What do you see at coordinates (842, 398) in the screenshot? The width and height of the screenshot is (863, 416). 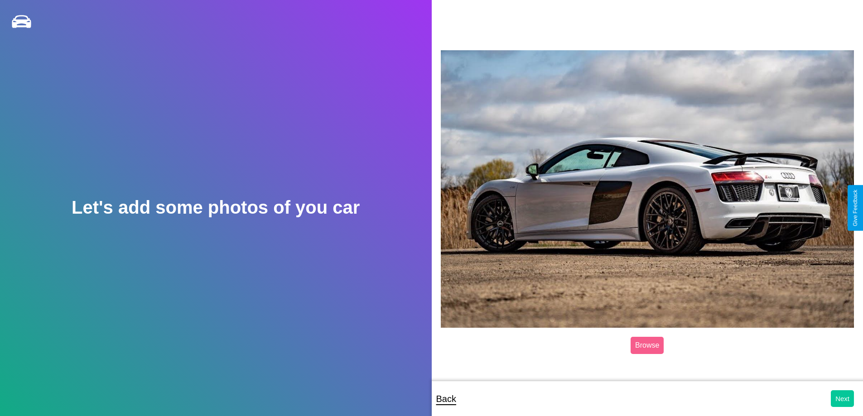 I see `button: Next` at bounding box center [842, 398].